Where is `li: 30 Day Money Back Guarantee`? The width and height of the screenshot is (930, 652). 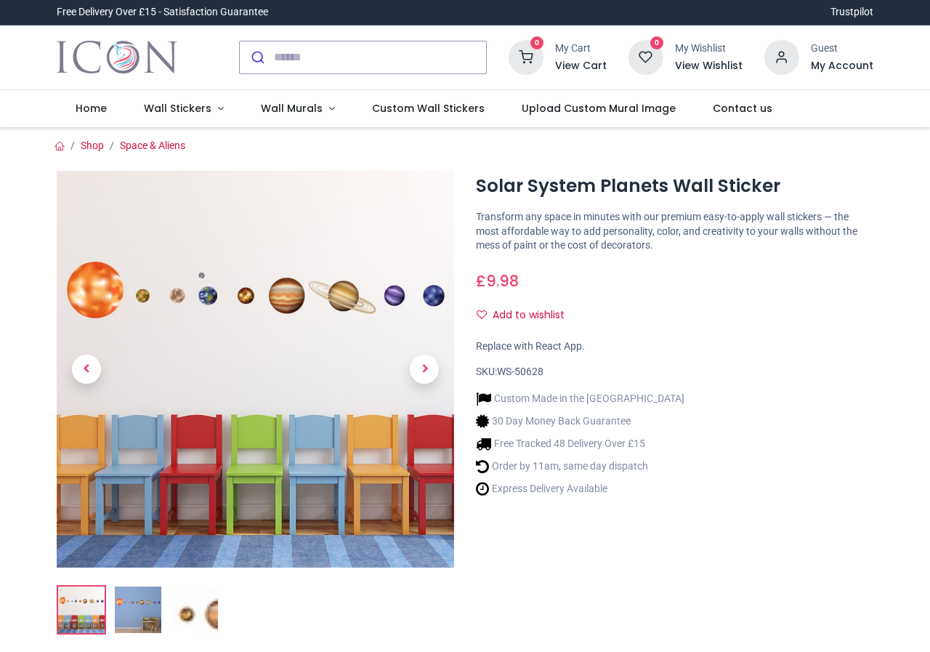 li: 30 Day Money Back Guarantee is located at coordinates (580, 421).